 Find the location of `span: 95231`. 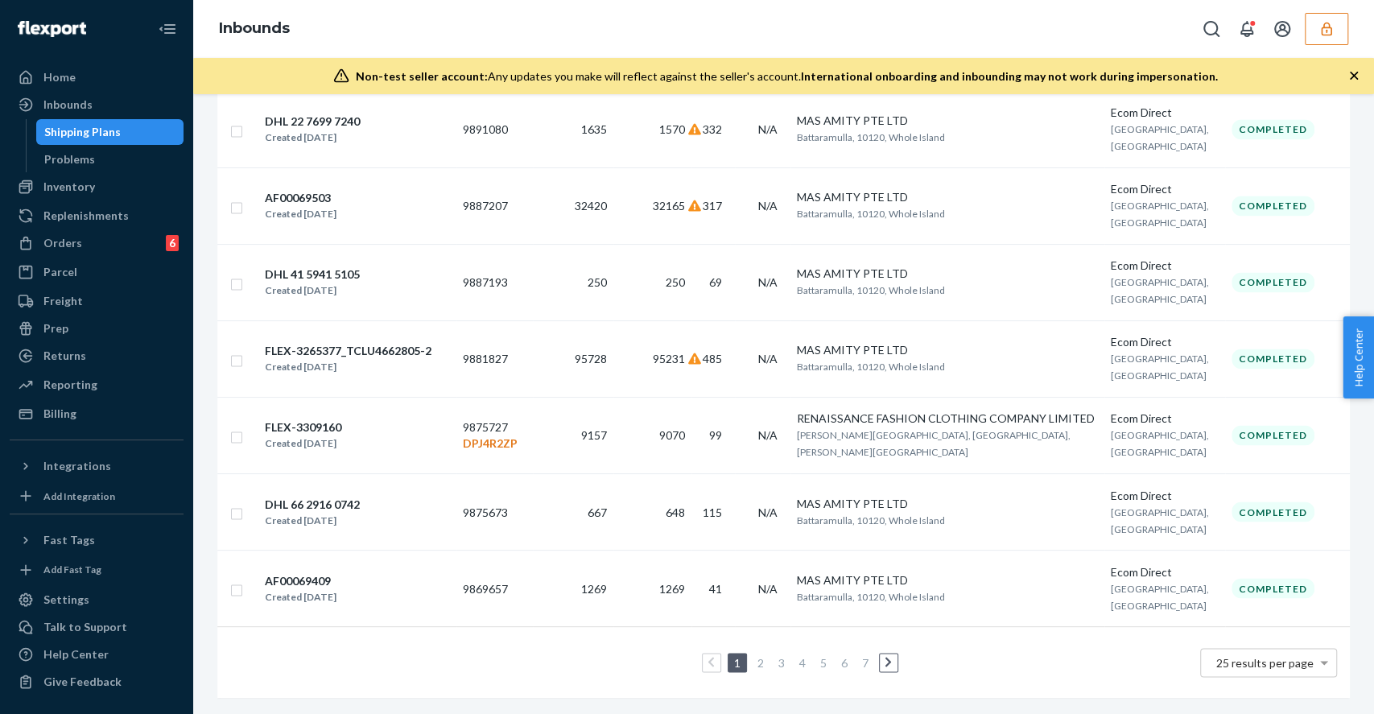

span: 95231 is located at coordinates (669, 358).